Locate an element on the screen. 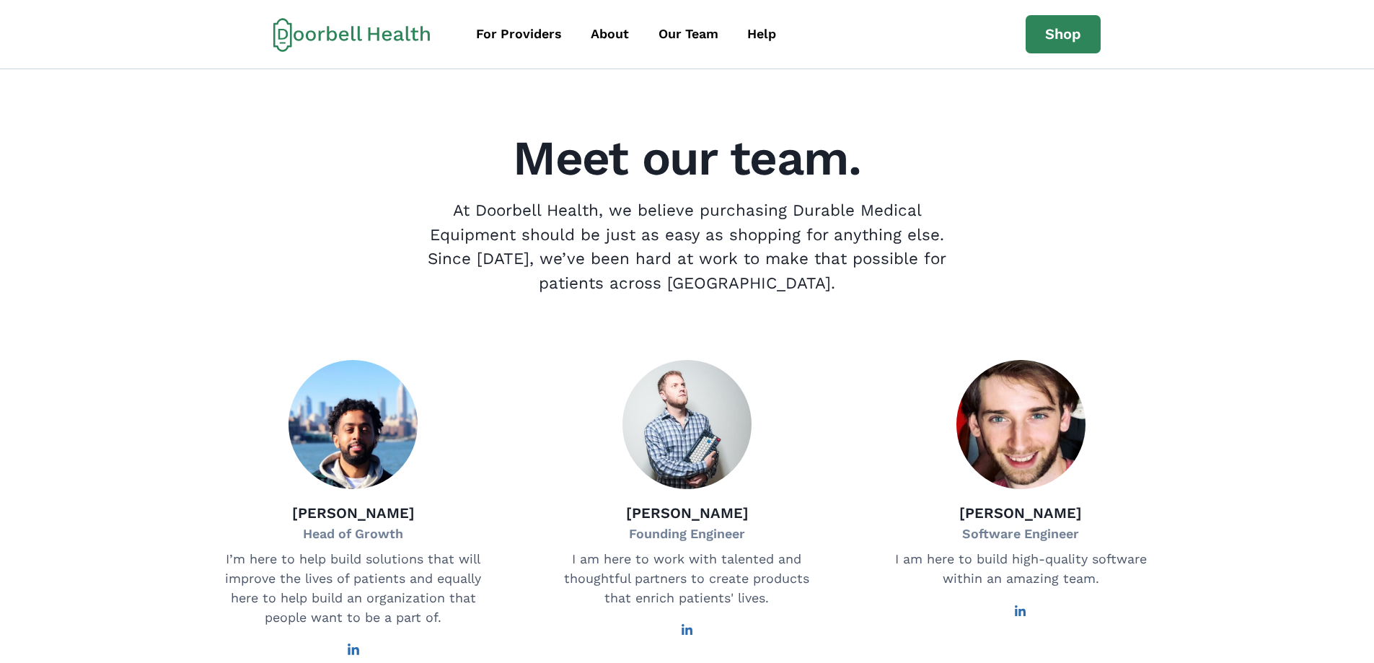  a: About is located at coordinates (609, 34).